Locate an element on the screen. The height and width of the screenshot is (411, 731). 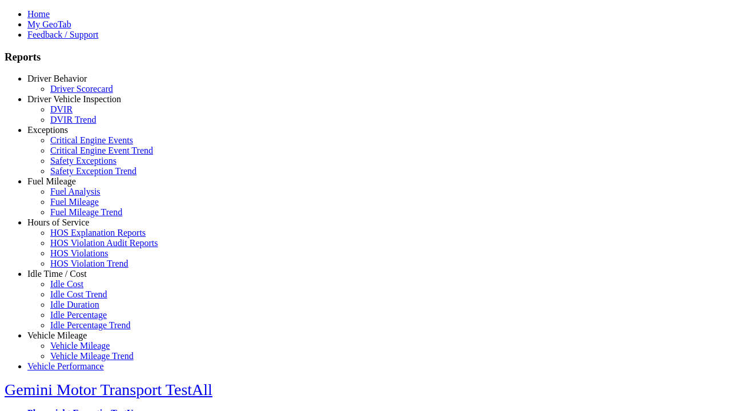
a: Idle Cost Trend is located at coordinates (79, 294).